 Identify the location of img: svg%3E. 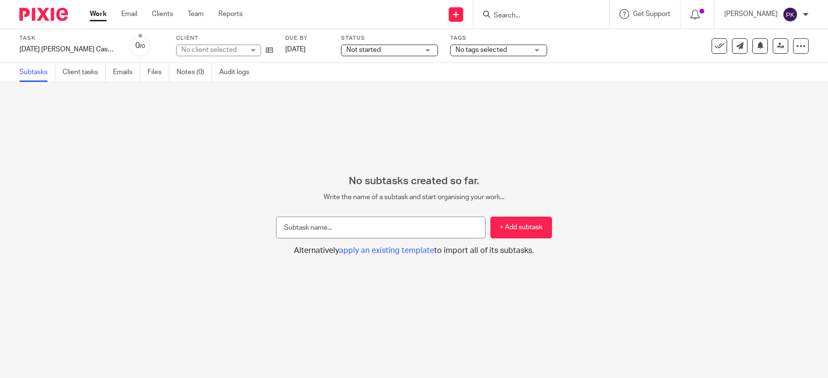
(790, 15).